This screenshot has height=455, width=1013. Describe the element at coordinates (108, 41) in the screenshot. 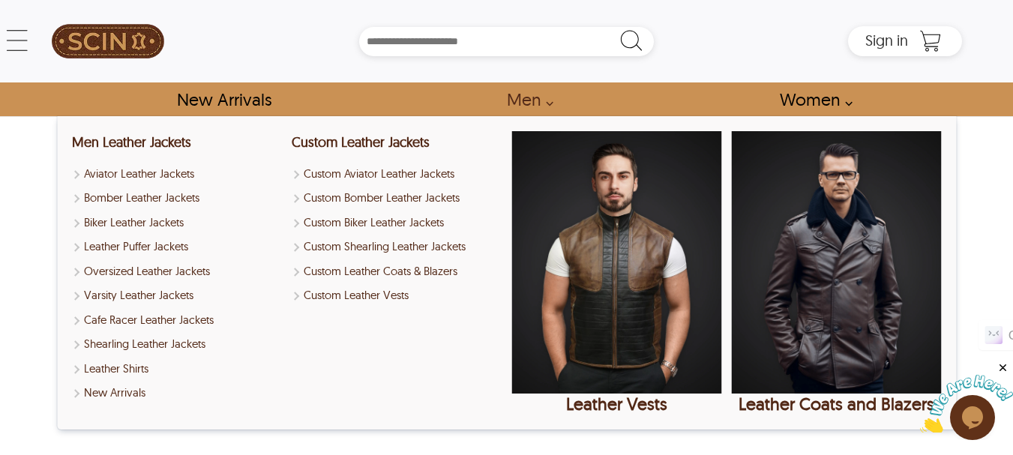

I see `a: SCIN` at that location.